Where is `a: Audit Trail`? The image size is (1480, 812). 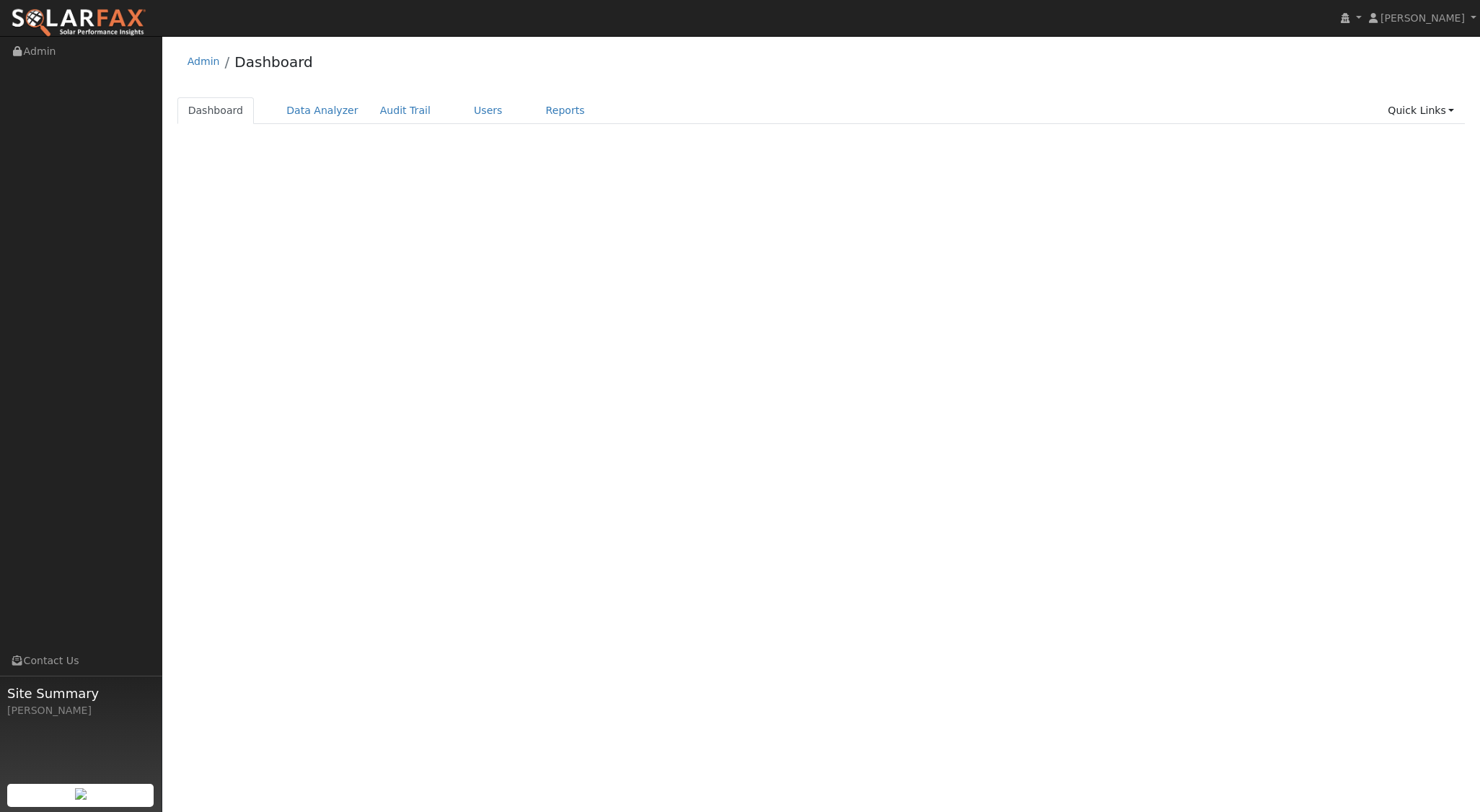
a: Audit Trail is located at coordinates (405, 111).